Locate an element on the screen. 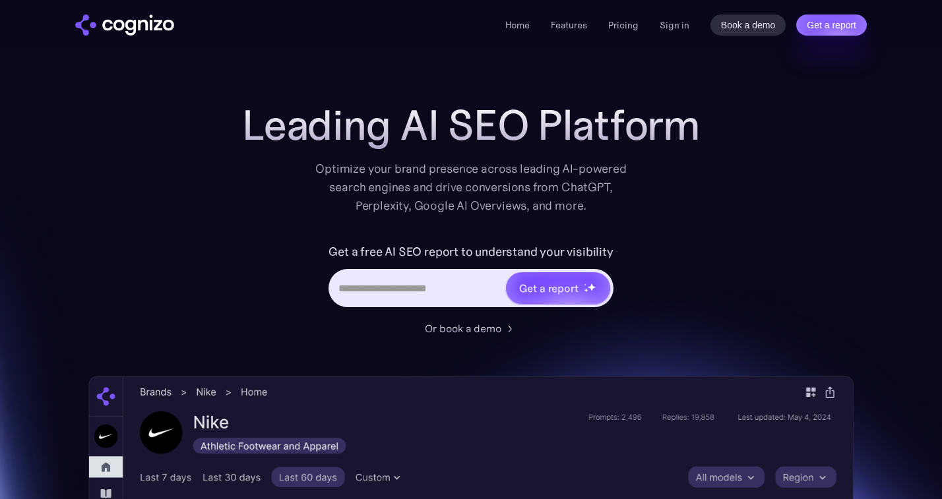 This screenshot has width=942, height=499. h1: Leading AI SEO Platform is located at coordinates (471, 125).